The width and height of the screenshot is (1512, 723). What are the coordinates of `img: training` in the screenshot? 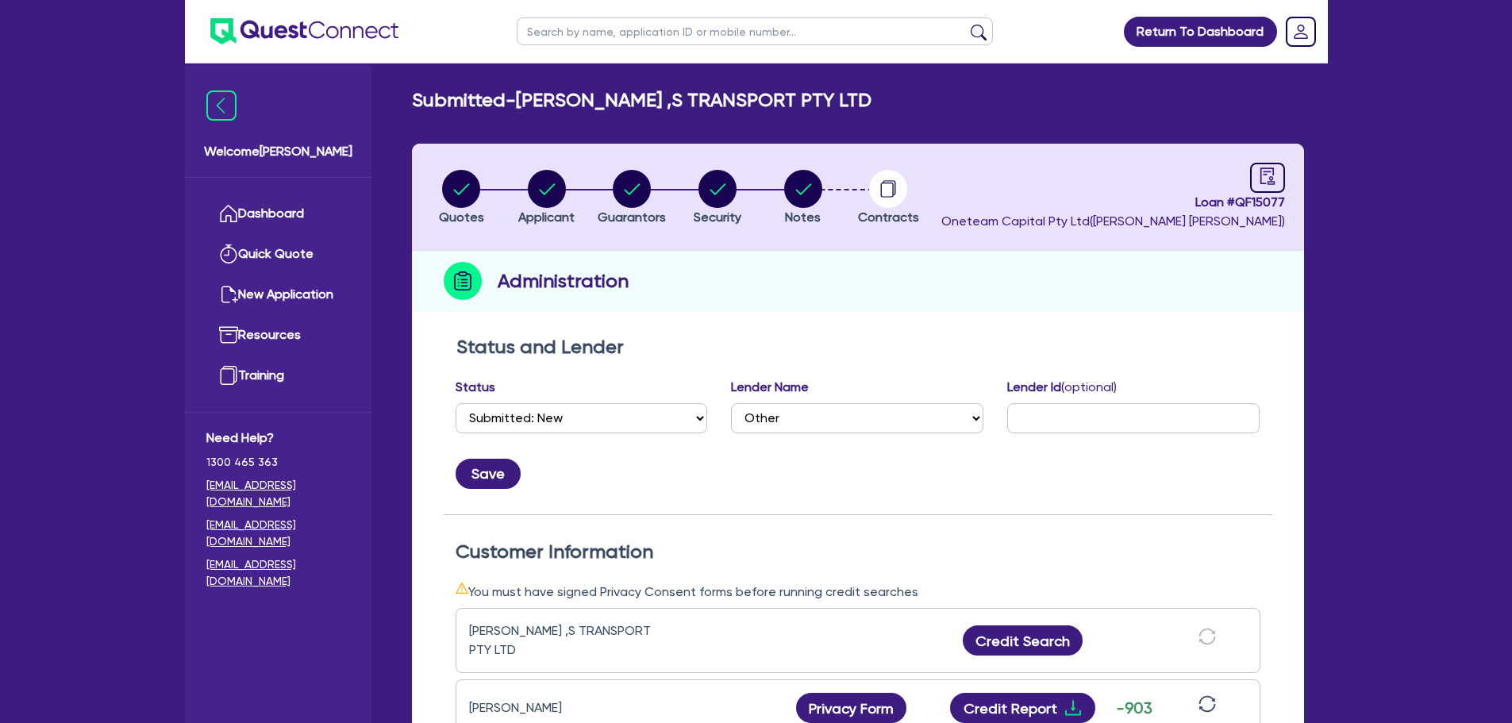 It's located at (229, 375).